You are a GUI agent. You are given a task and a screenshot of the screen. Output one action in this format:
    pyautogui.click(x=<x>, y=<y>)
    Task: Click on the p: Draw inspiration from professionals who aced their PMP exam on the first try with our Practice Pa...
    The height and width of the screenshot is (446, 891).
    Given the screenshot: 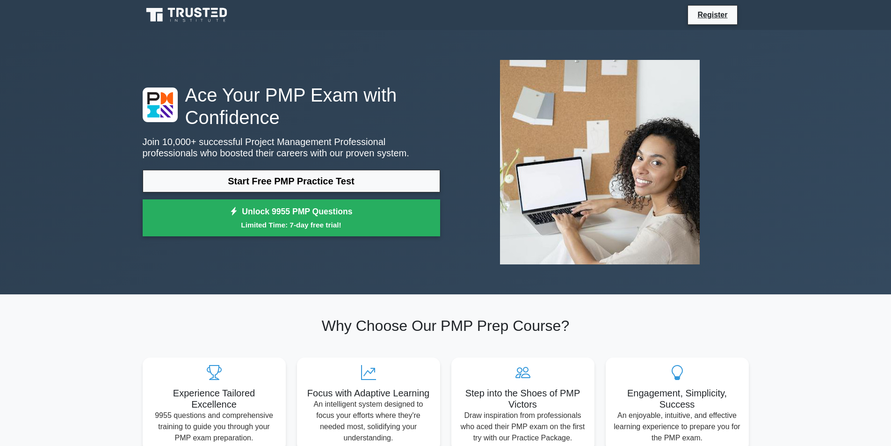 What is the action you would take?
    pyautogui.click(x=523, y=427)
    